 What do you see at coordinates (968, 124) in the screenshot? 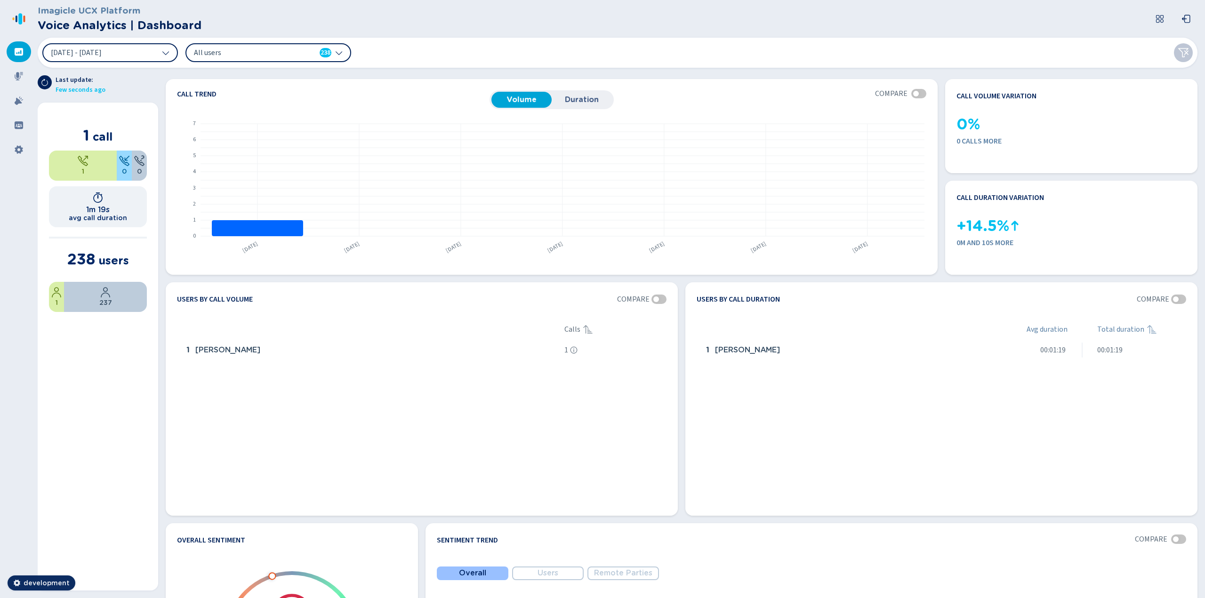
I see `span: 0%` at bounding box center [968, 124].